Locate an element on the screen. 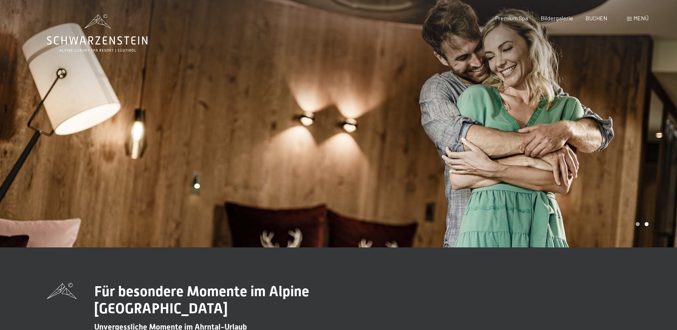 The image size is (677, 330). span: Menü is located at coordinates (641, 18).